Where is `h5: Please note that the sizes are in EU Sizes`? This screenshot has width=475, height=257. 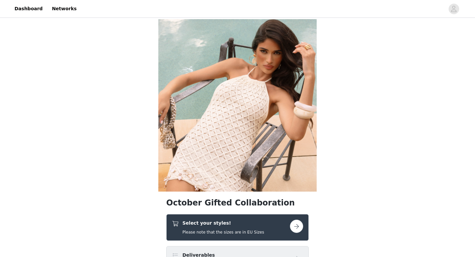 h5: Please note that the sizes are in EU Sizes is located at coordinates (223, 232).